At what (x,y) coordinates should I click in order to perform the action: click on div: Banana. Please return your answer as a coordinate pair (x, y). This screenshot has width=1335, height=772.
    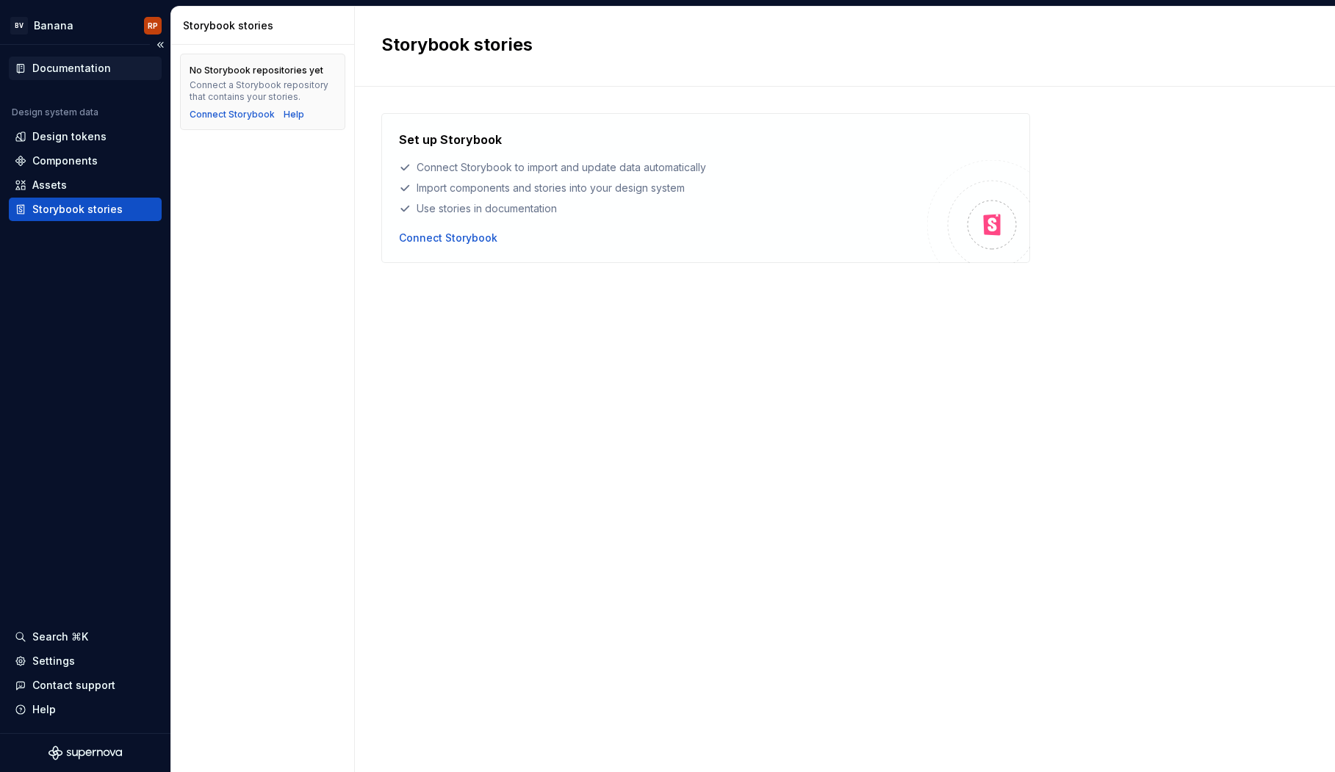
    Looking at the image, I should click on (54, 26).